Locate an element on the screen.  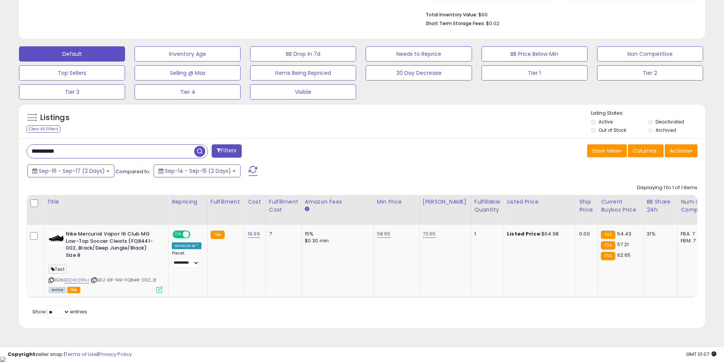
div: Displaying 1 to 1 of 1 items is located at coordinates (667, 188).